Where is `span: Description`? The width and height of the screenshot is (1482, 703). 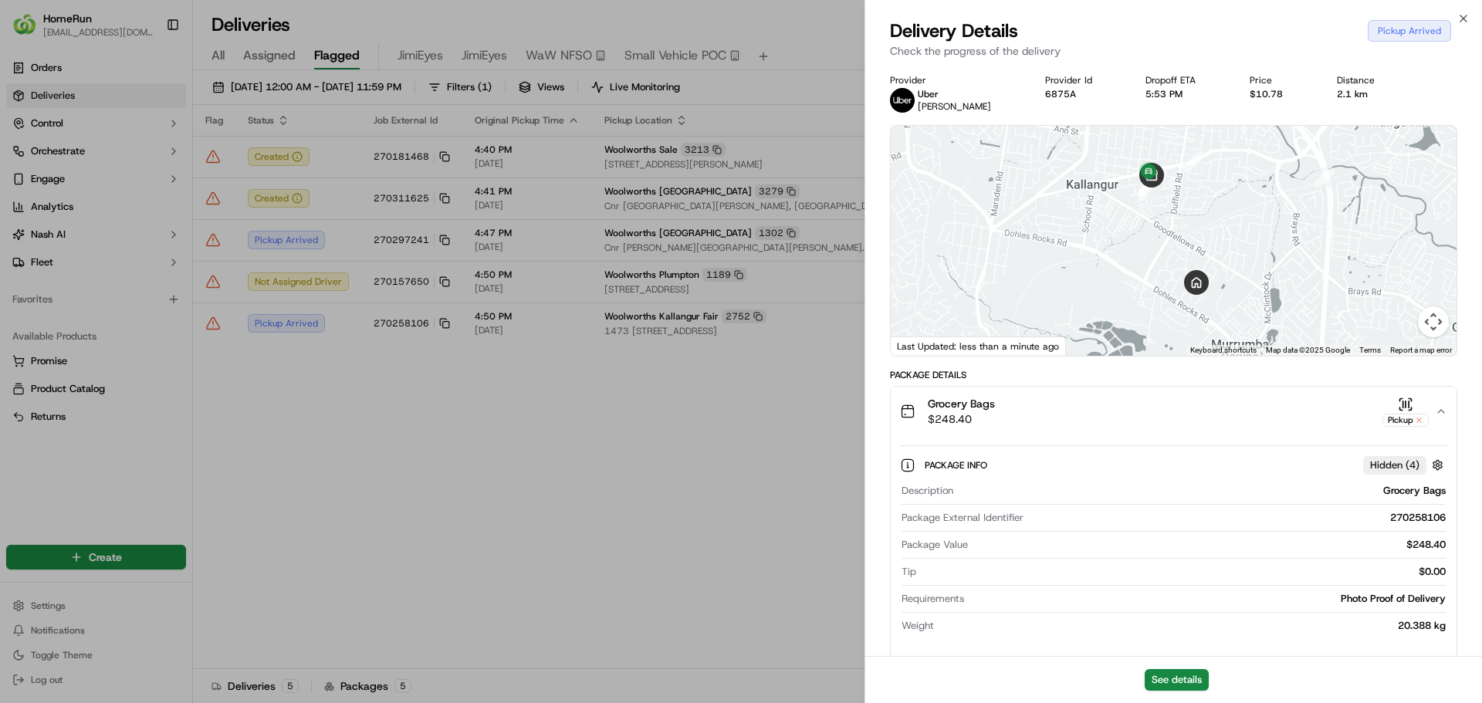 span: Description is located at coordinates (927, 491).